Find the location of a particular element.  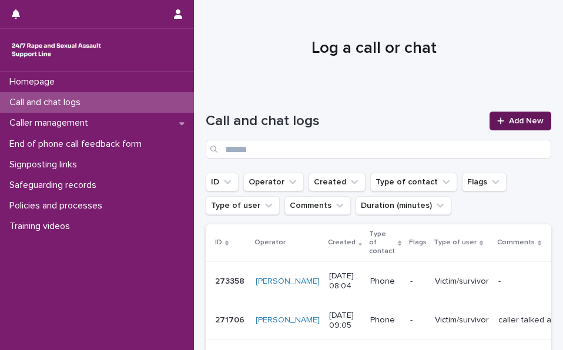

p: Type of contact is located at coordinates (382, 243).